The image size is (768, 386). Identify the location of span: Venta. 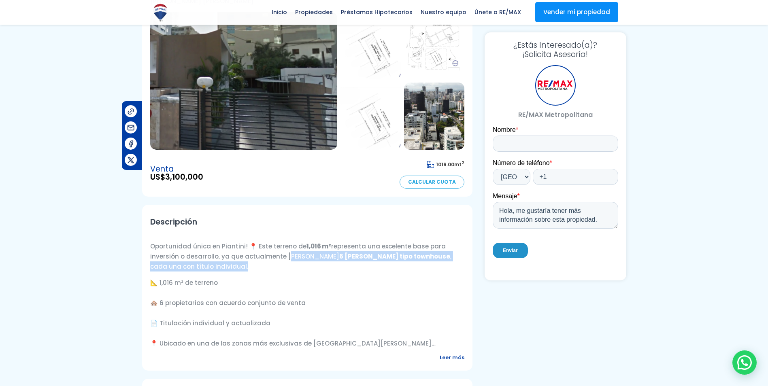
(176, 169).